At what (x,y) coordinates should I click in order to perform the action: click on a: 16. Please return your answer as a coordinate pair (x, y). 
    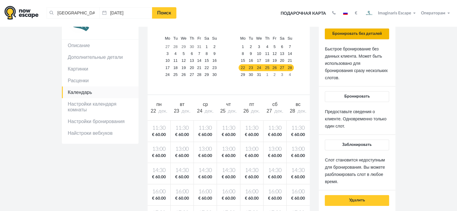
    Looking at the image, I should click on (215, 61).